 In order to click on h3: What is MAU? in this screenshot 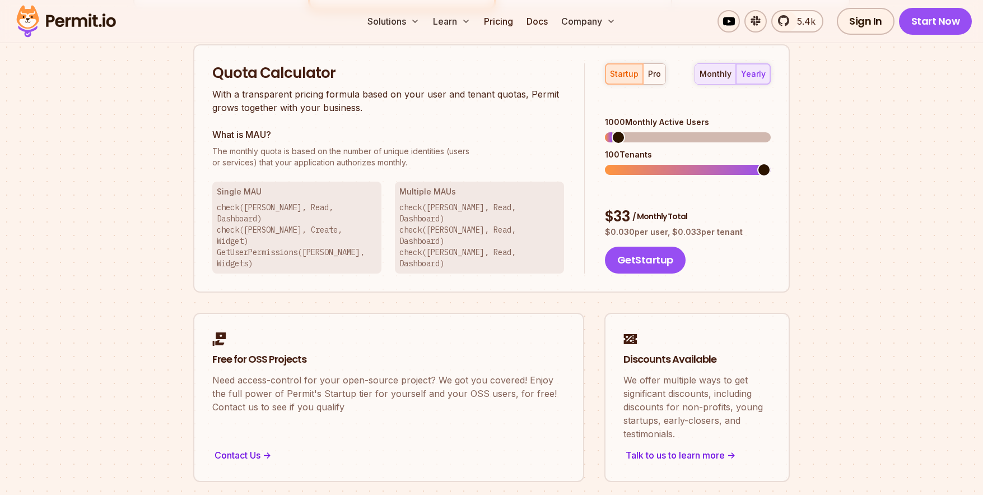, I will do `click(388, 134)`.